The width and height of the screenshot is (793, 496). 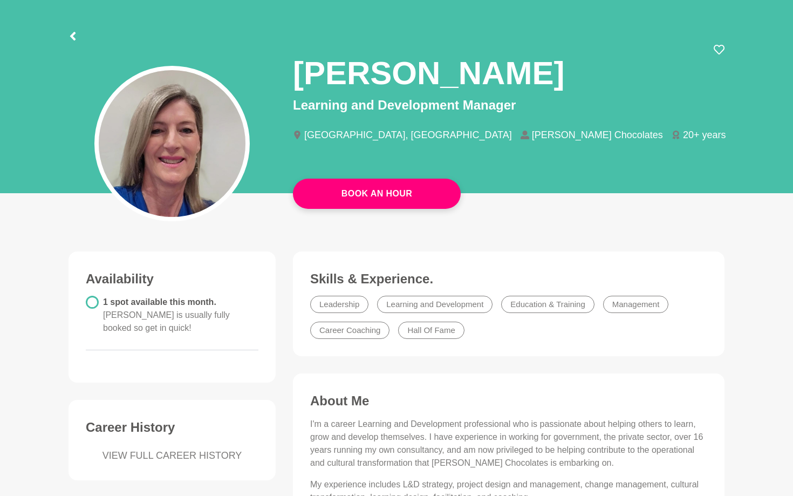 I want to click on a: Book An Hour, so click(x=376, y=194).